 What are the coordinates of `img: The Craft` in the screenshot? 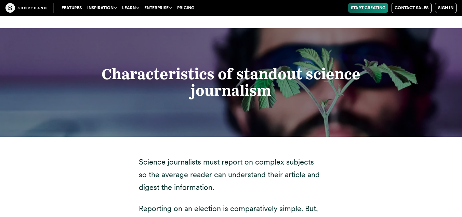 It's located at (26, 8).